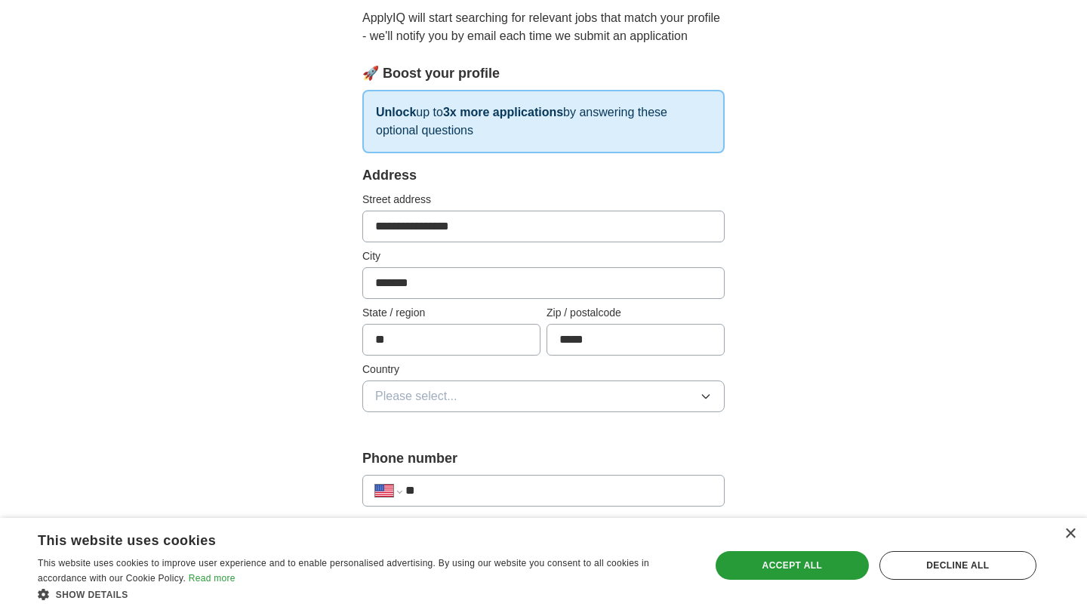 The width and height of the screenshot is (1087, 613). Describe the element at coordinates (396, 112) in the screenshot. I see `strong: Unlock` at that location.